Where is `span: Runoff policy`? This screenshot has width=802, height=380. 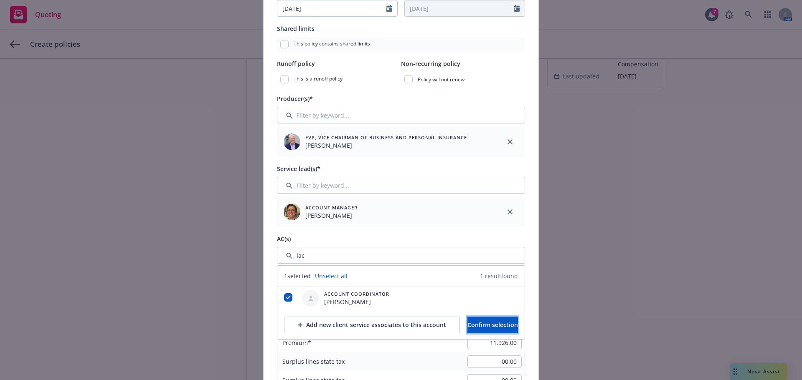
span: Runoff policy is located at coordinates (296, 63).